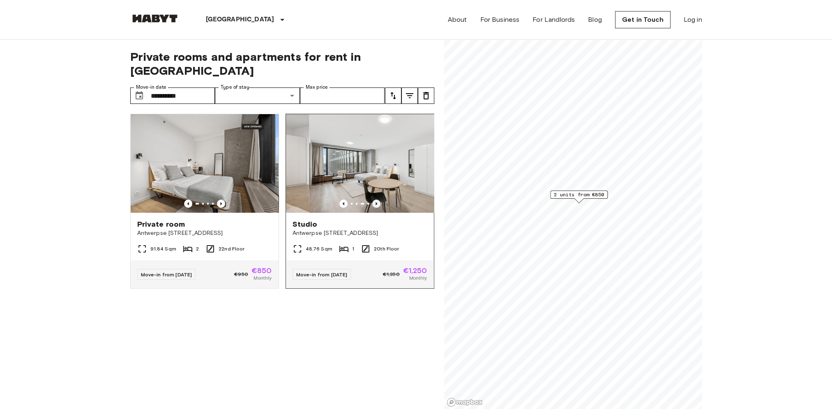 This screenshot has width=832, height=409. What do you see at coordinates (595, 20) in the screenshot?
I see `a: Blog` at bounding box center [595, 20].